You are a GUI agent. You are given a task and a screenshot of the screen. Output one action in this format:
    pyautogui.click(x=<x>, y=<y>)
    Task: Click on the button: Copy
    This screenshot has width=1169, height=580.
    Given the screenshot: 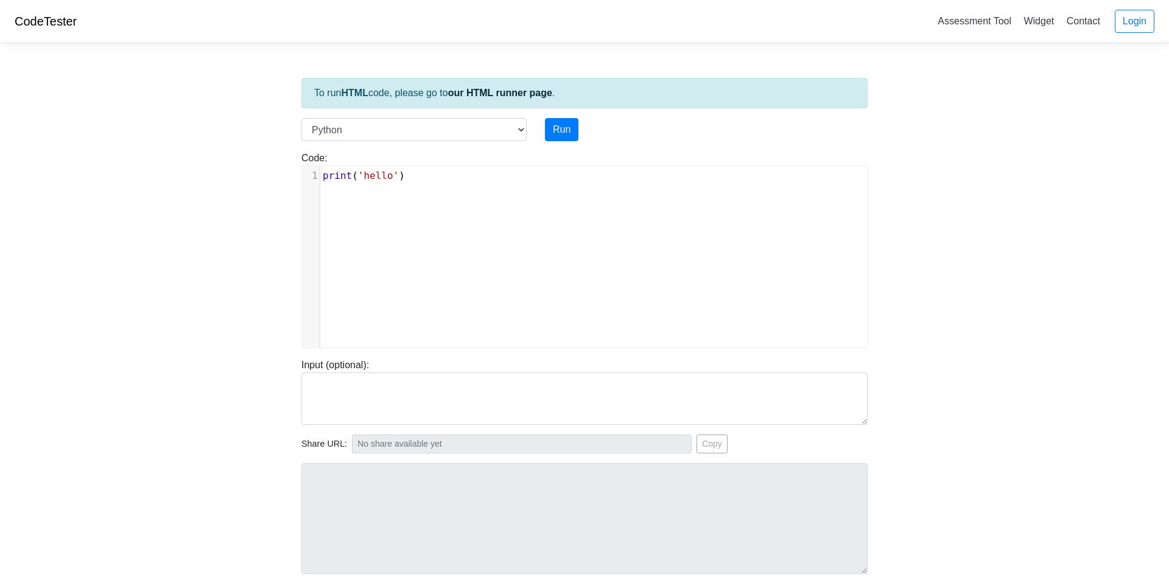 What is the action you would take?
    pyautogui.click(x=712, y=444)
    